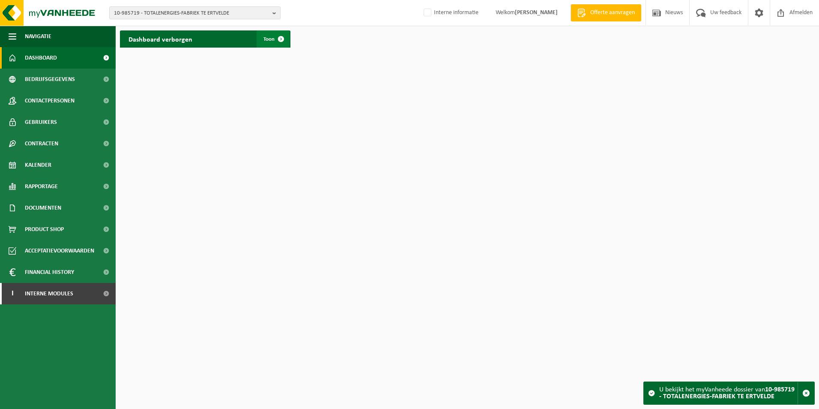 The width and height of the screenshot is (819, 409). I want to click on span: Interne modules, so click(49, 294).